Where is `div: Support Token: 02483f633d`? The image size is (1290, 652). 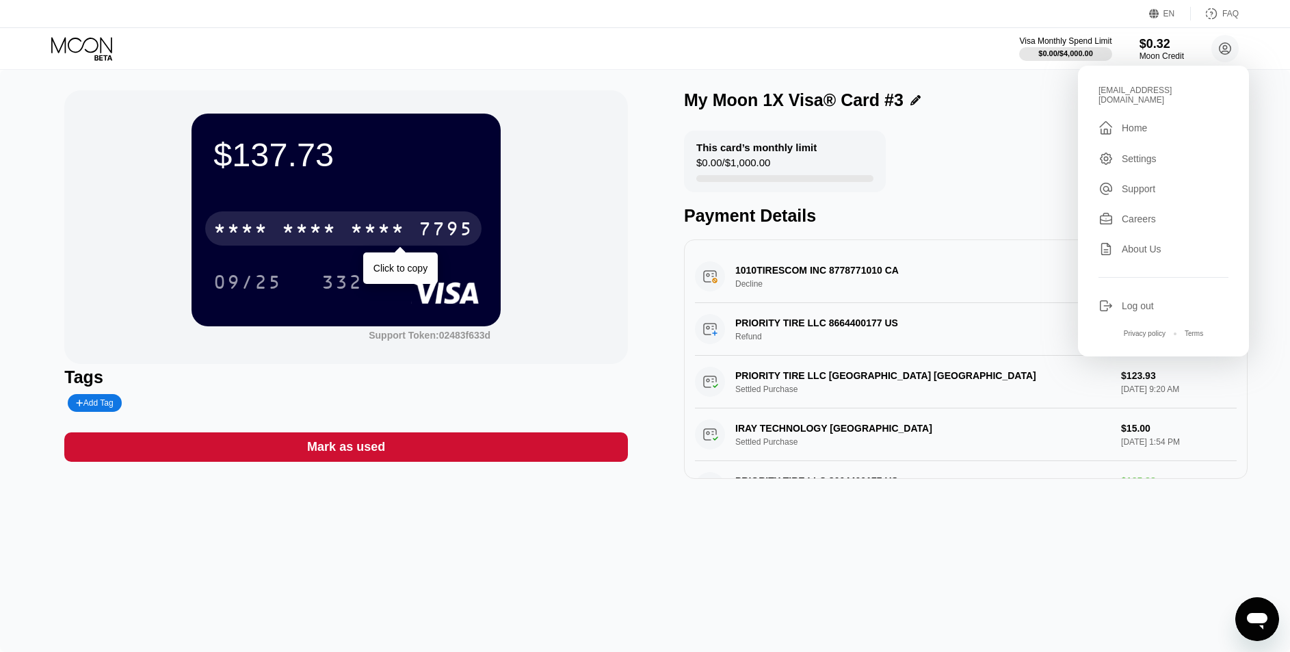 div: Support Token: 02483f633d is located at coordinates (430, 335).